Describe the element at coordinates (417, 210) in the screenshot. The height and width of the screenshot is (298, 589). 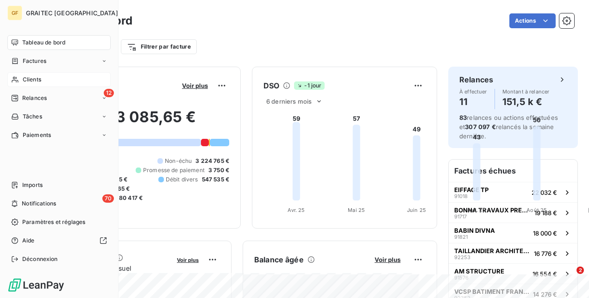
I see `tspan: Juin 25` at that location.